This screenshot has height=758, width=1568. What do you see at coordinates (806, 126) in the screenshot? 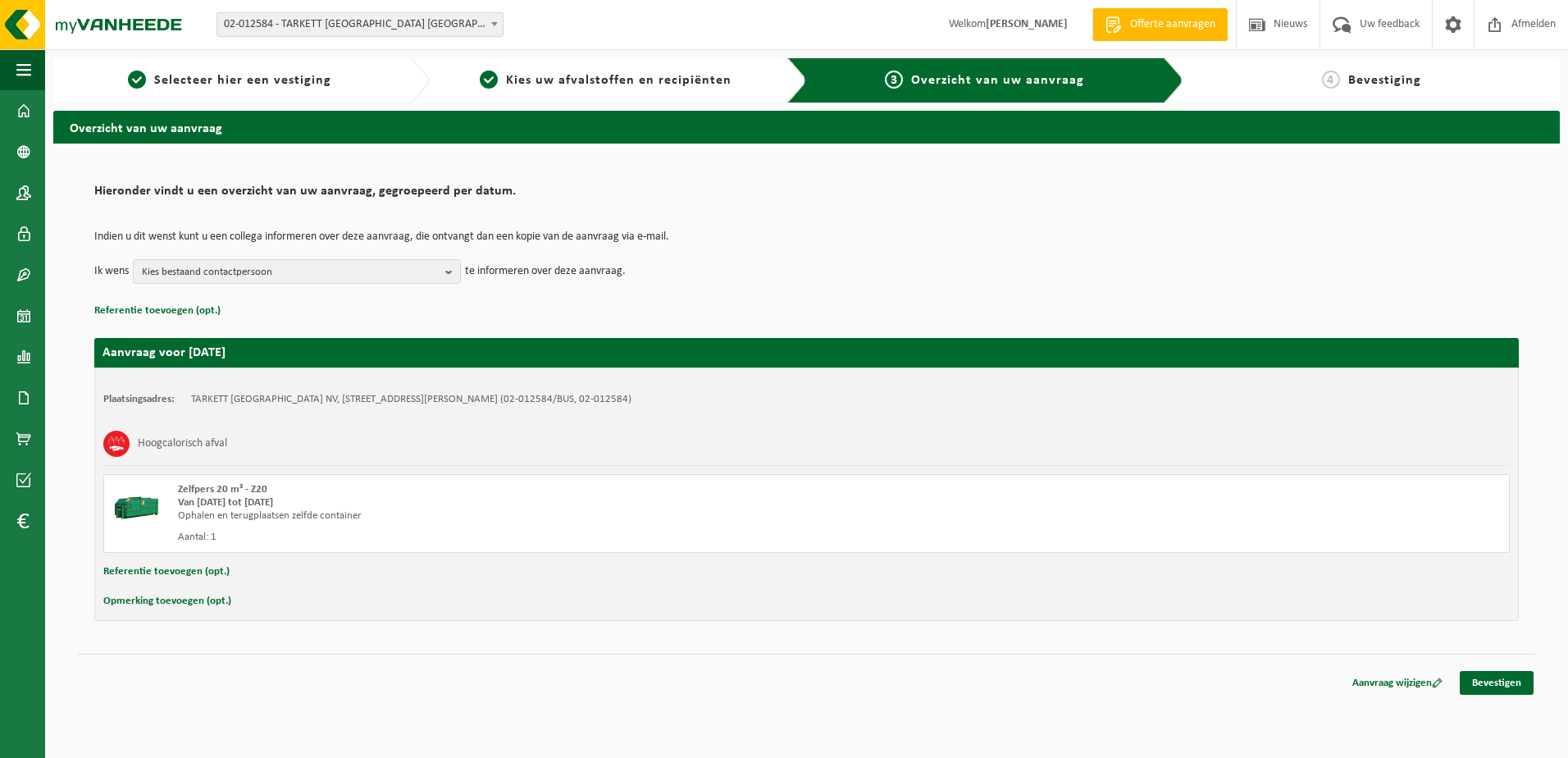
I see `h2: Overzicht van uw aanvraag` at bounding box center [806, 126].